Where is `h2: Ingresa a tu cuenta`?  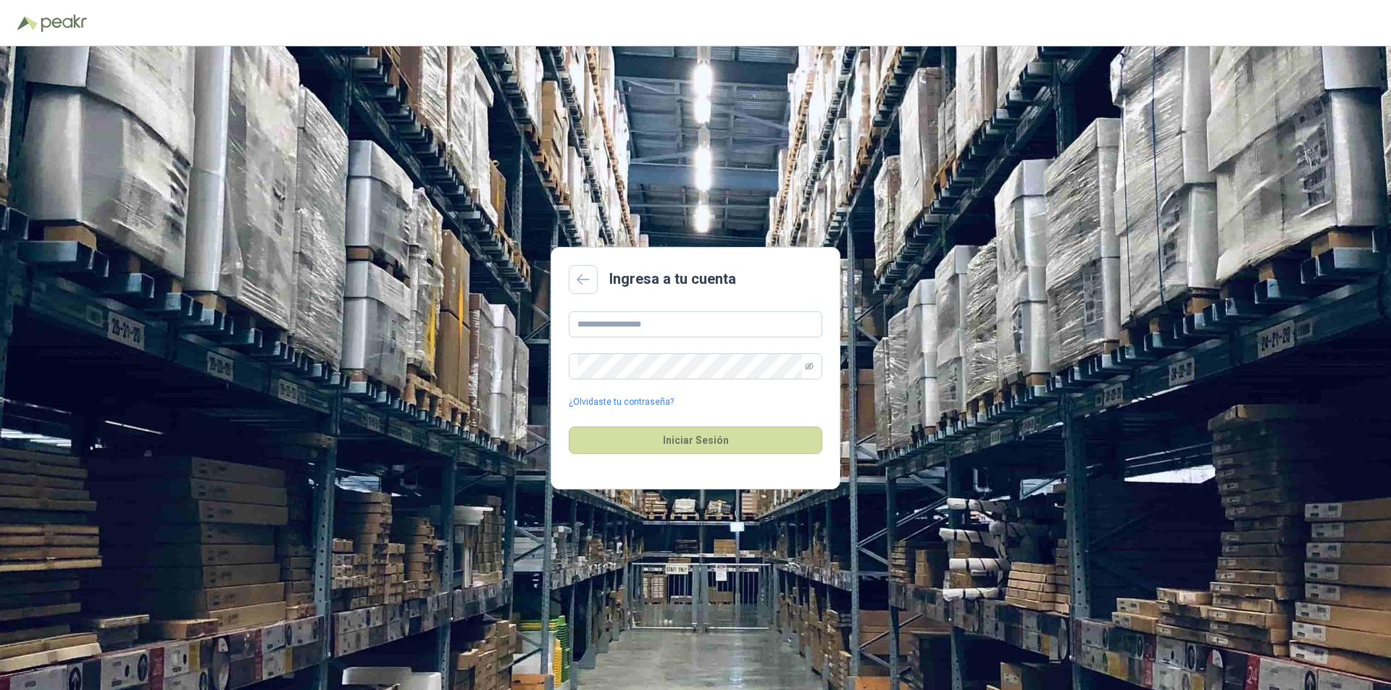
h2: Ingresa a tu cuenta is located at coordinates (672, 279).